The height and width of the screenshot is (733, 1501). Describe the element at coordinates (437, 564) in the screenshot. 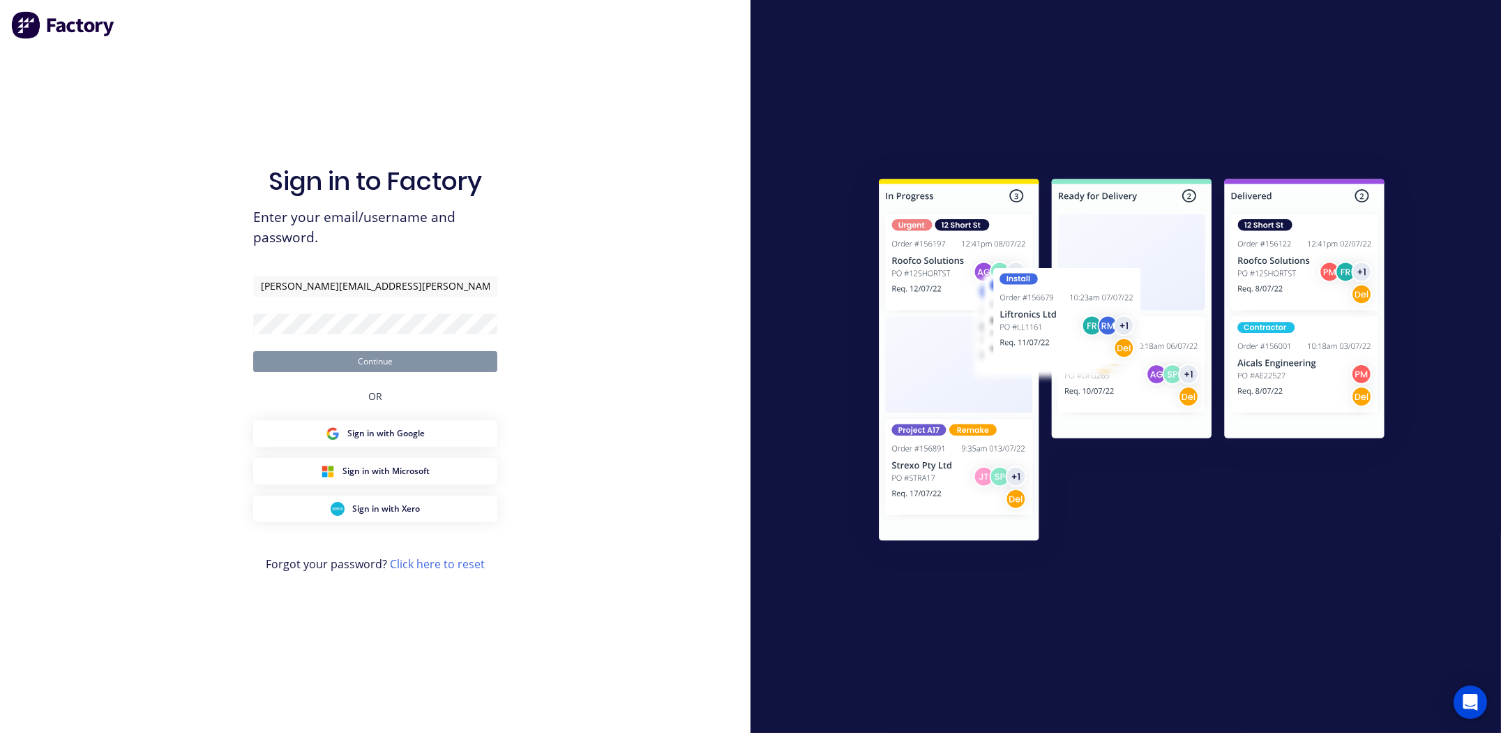

I see `a: Click here to reset` at that location.